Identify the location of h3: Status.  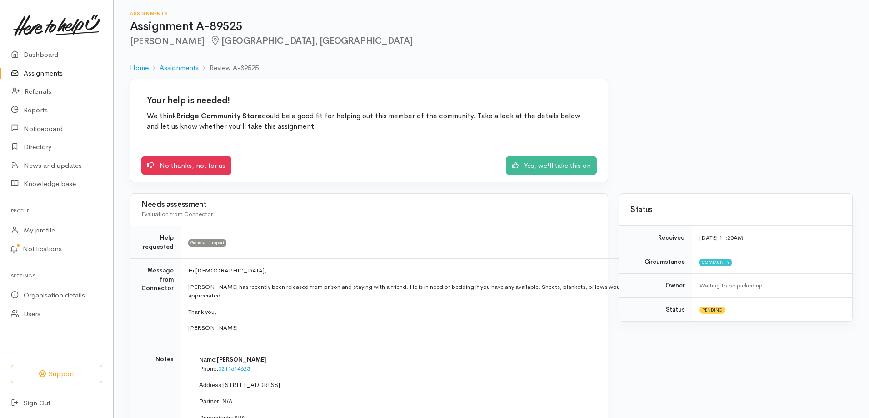
(736, 210).